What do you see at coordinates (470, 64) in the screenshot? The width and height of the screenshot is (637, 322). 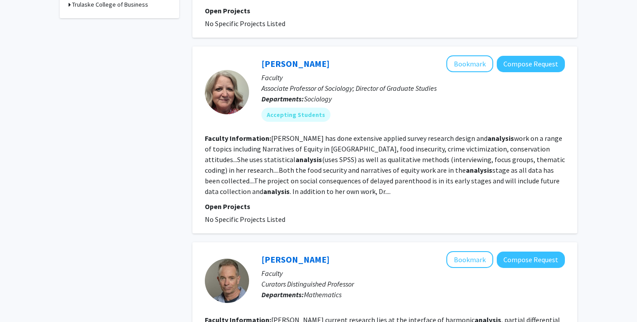 I see `button: Add Joan Hermsen to Bookmarks` at bounding box center [470, 64].